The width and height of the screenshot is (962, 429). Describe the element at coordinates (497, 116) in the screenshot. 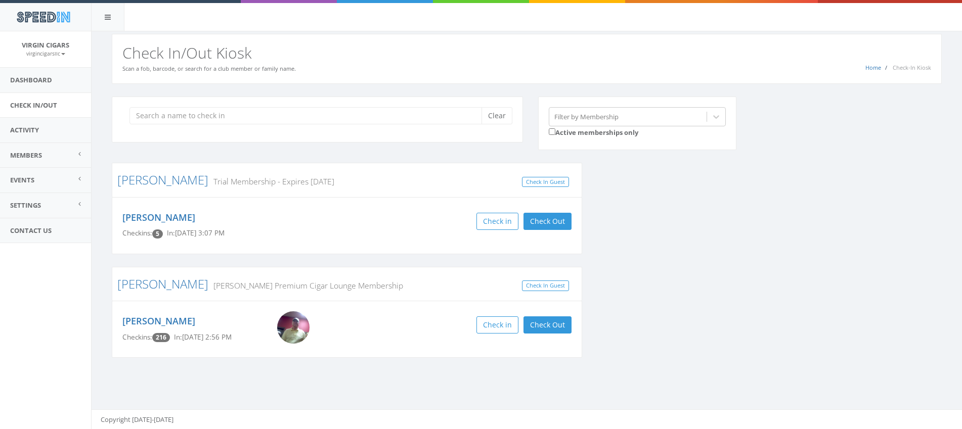

I see `button: Clear` at that location.